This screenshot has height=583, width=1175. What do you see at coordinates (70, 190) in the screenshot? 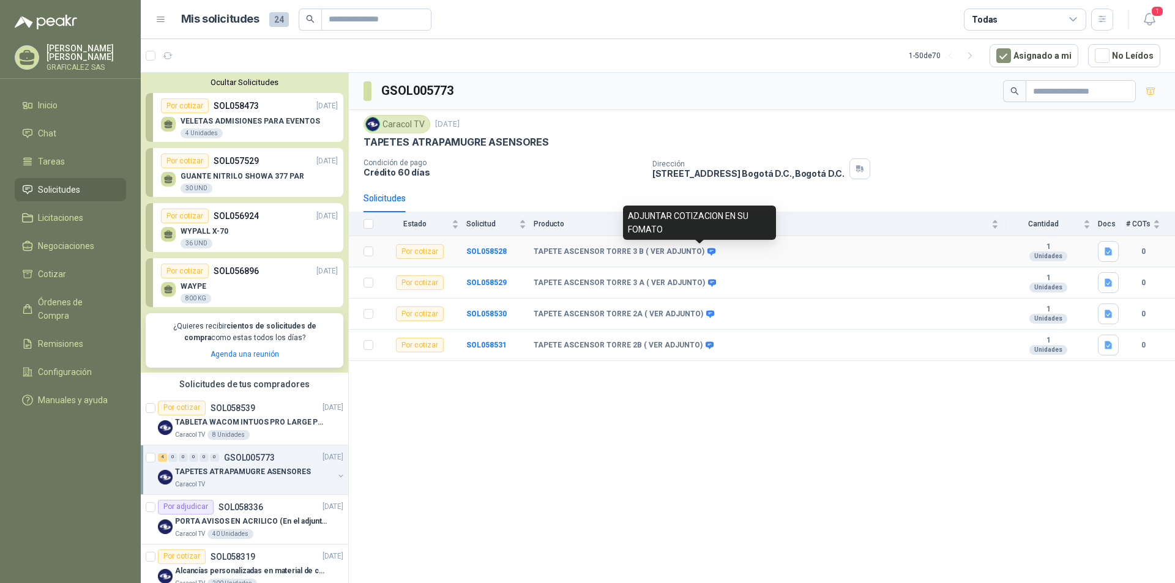
I see `a: Solicitudes` at bounding box center [70, 190].